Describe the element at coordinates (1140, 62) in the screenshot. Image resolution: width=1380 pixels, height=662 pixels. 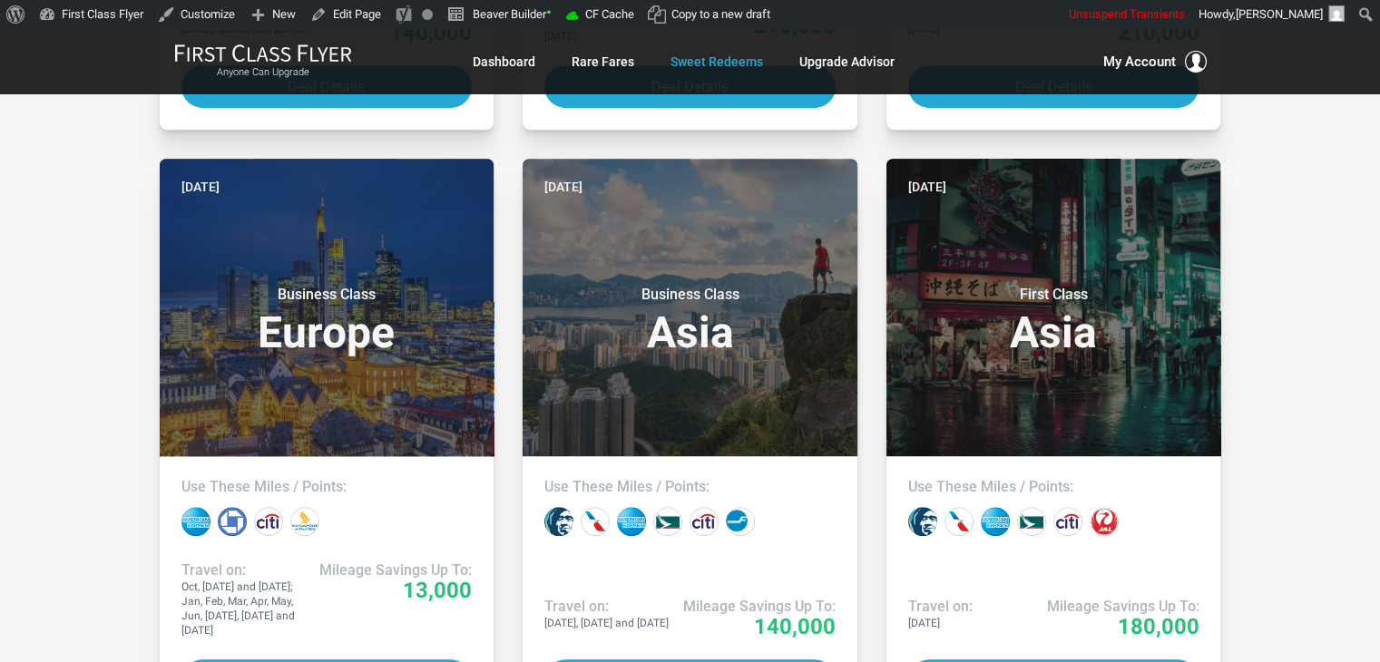
I see `span: My Account` at that location.